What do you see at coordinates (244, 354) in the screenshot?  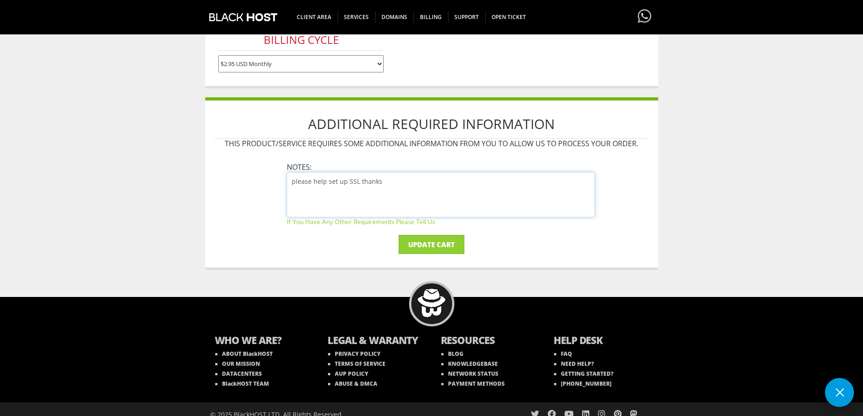 I see `a: ABOUT BlackHOST` at bounding box center [244, 354].